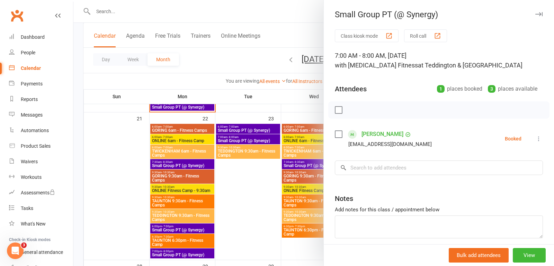 The width and height of the screenshot is (554, 266). I want to click on div: Automations, so click(35, 131).